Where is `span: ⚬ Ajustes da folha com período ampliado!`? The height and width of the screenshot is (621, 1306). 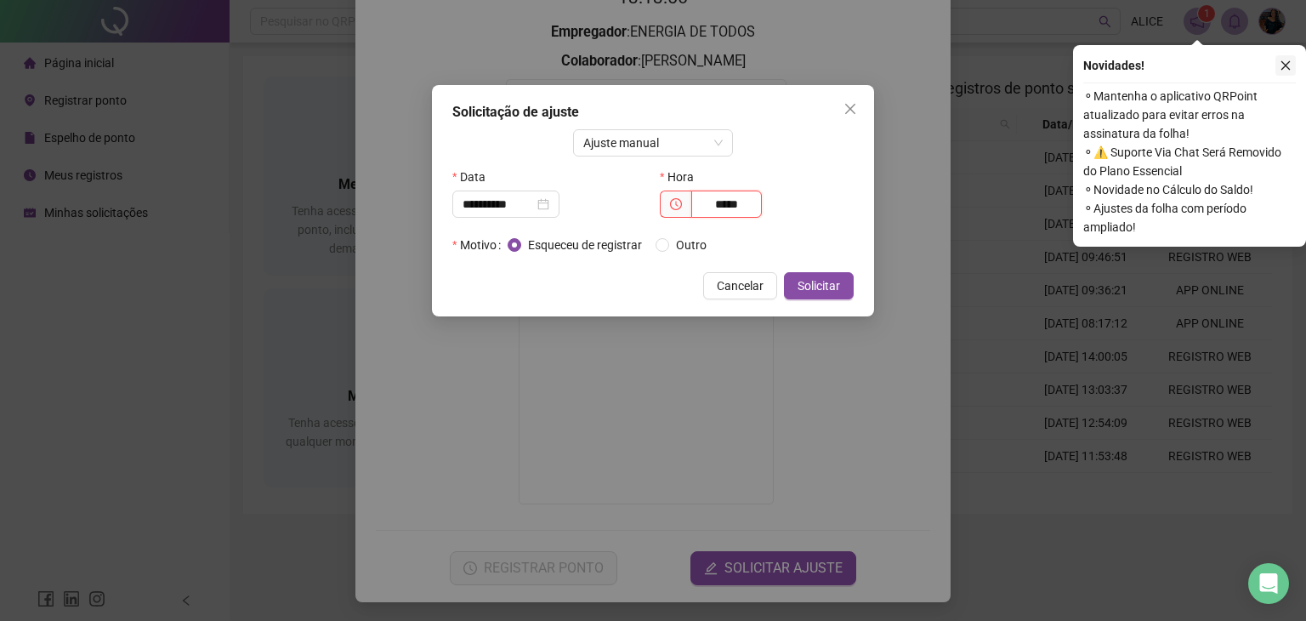
span: ⚬ Ajustes da folha com período ampliado! is located at coordinates (1190, 218).